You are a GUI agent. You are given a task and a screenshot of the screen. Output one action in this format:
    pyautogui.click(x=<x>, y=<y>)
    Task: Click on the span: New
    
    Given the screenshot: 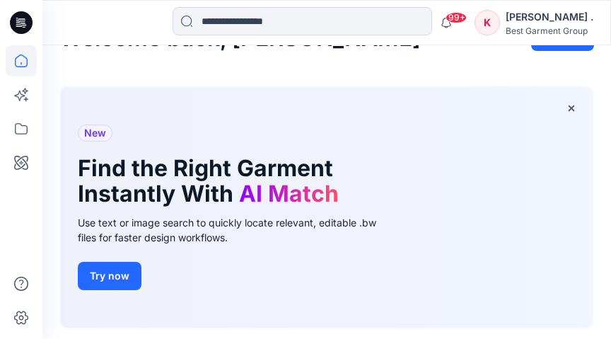 What is the action you would take?
    pyautogui.click(x=95, y=133)
    